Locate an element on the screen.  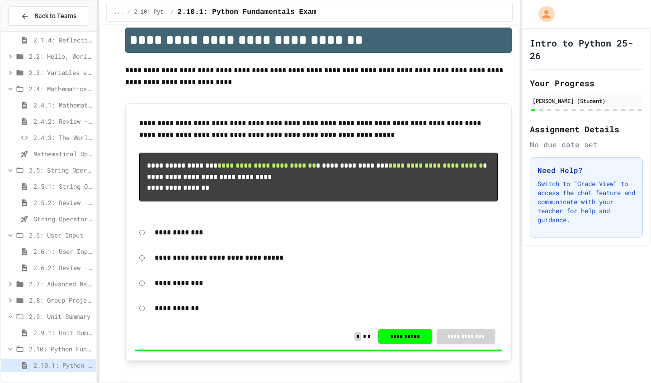
p: Switch to "Grade View" to access the chat feature and communicate with your teacher for help and ... is located at coordinates (586, 202).